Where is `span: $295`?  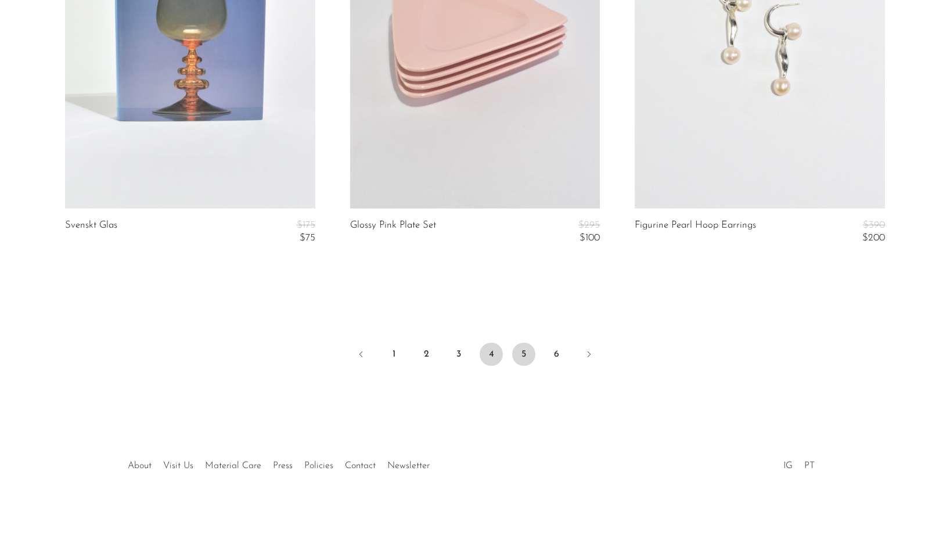
span: $295 is located at coordinates (589, 225).